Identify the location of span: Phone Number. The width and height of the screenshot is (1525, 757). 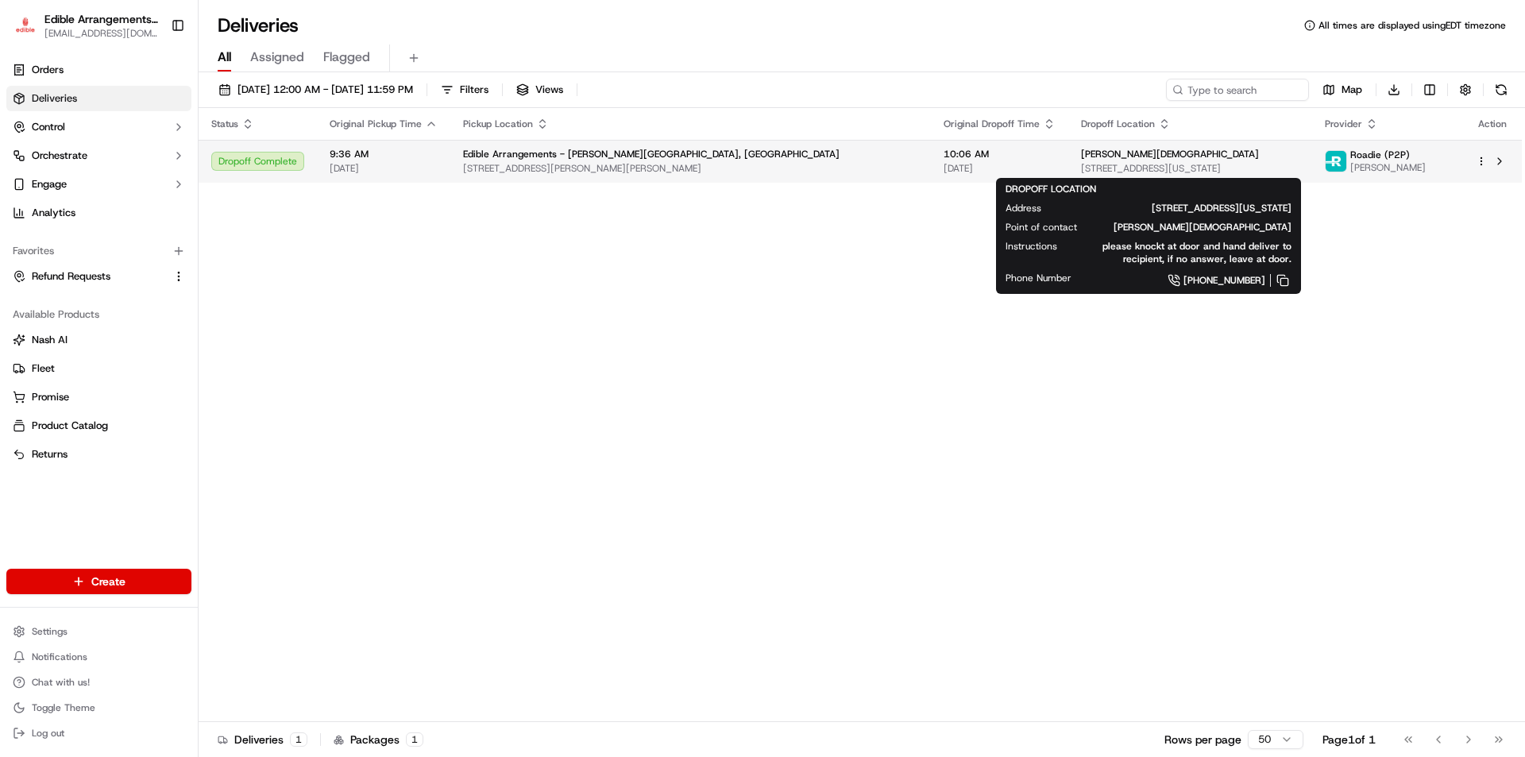
(1038, 278).